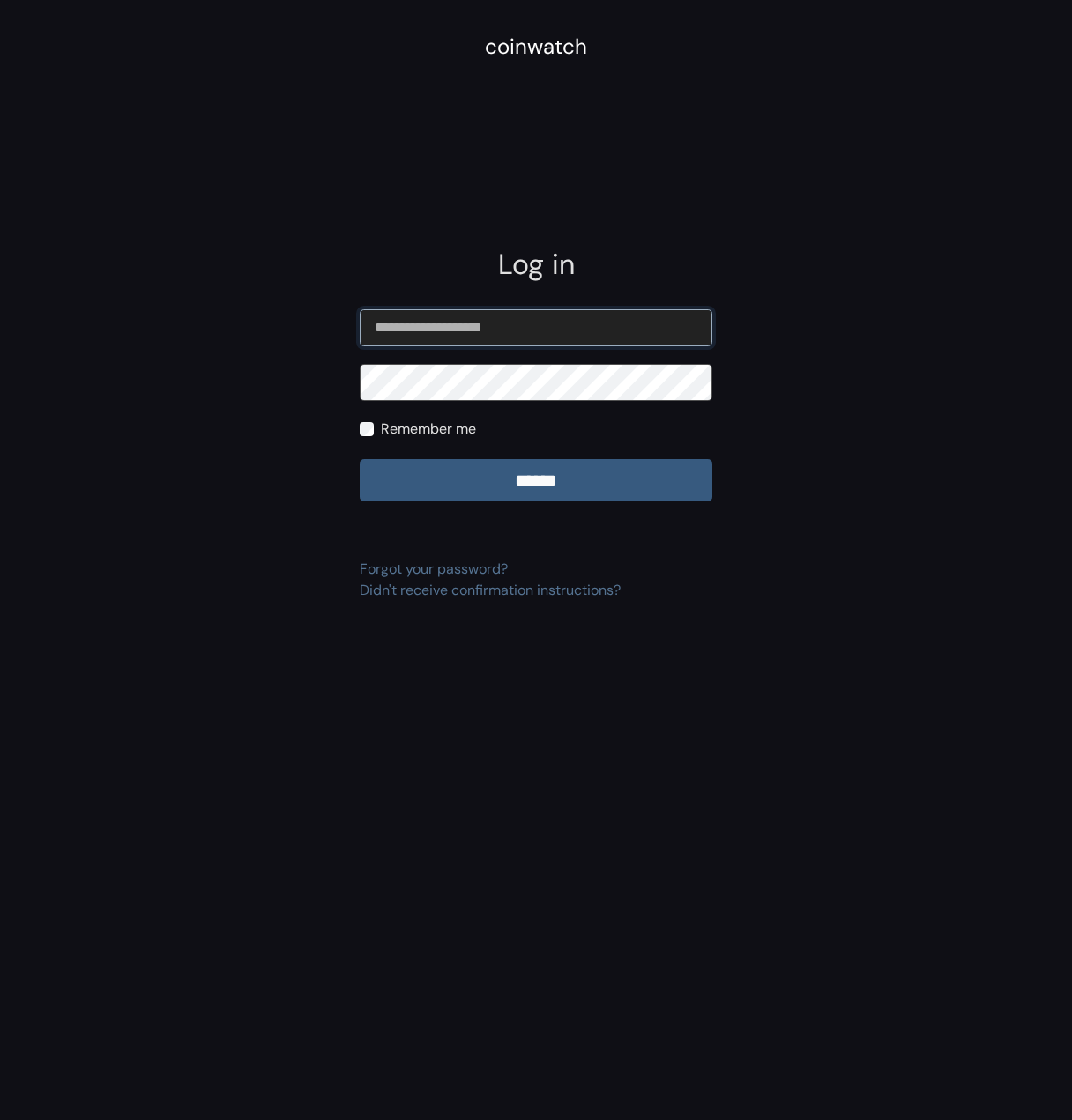 This screenshot has width=1072, height=1120. Describe the element at coordinates (490, 590) in the screenshot. I see `a: Didn't receive confirmation instructions?` at that location.